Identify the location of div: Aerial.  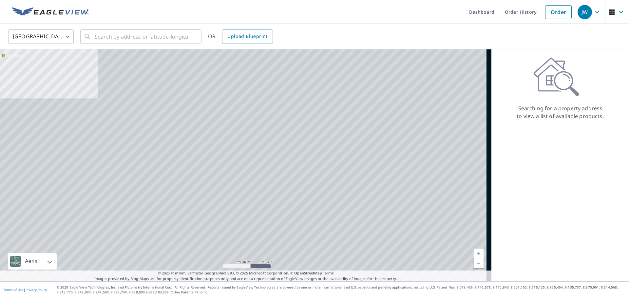
(32, 262).